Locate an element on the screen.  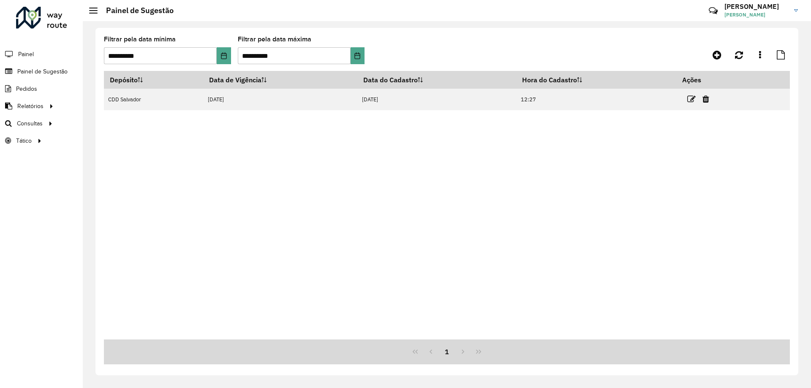
td: CDD Salvador is located at coordinates (153, 99).